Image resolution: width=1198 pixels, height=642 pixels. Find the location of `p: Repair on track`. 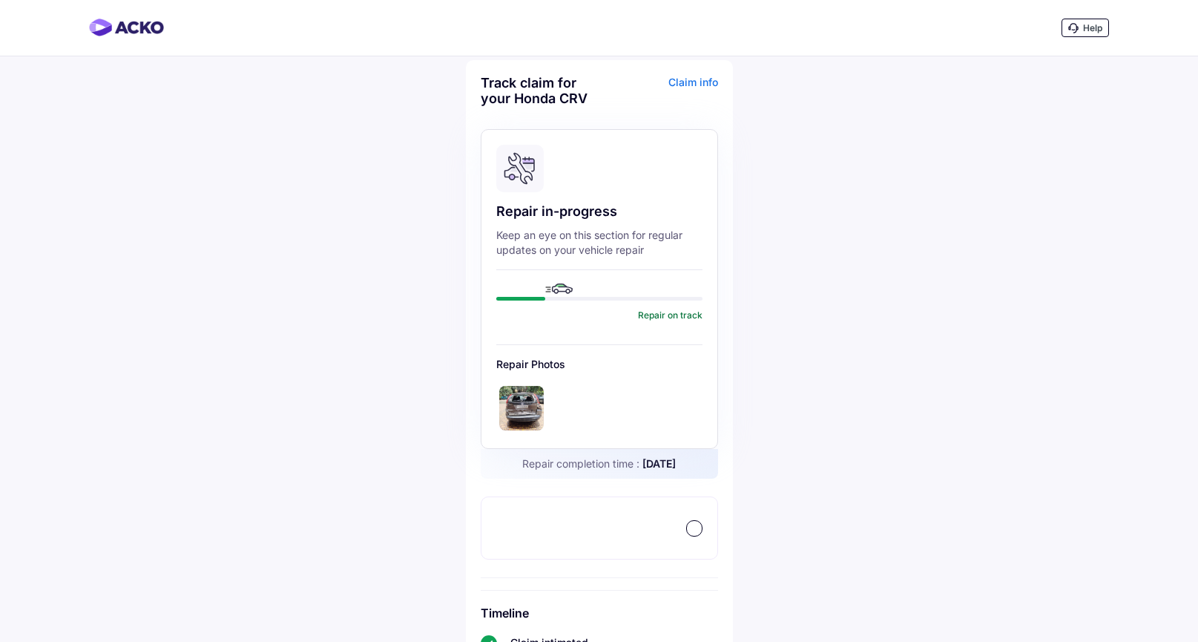

p: Repair on track is located at coordinates (670, 315).